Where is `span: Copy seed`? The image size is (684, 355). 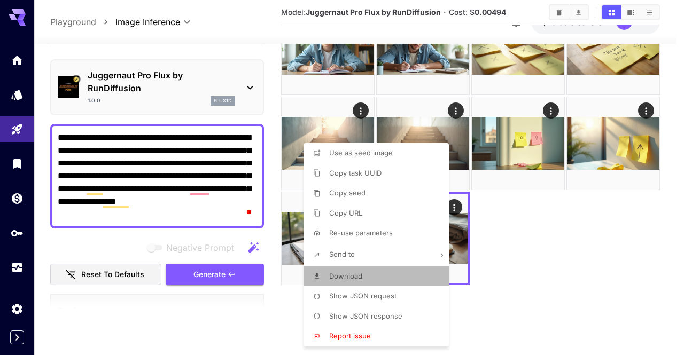
span: Copy seed is located at coordinates (347, 193).